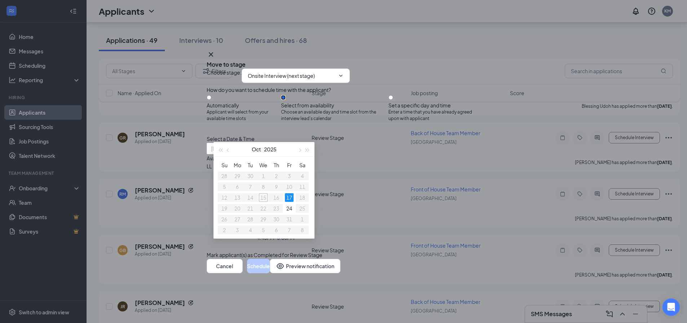 The height and width of the screenshot is (323, 687). What do you see at coordinates (276, 158) in the screenshot?
I see `div: Available time slots on LL` at bounding box center [276, 158].